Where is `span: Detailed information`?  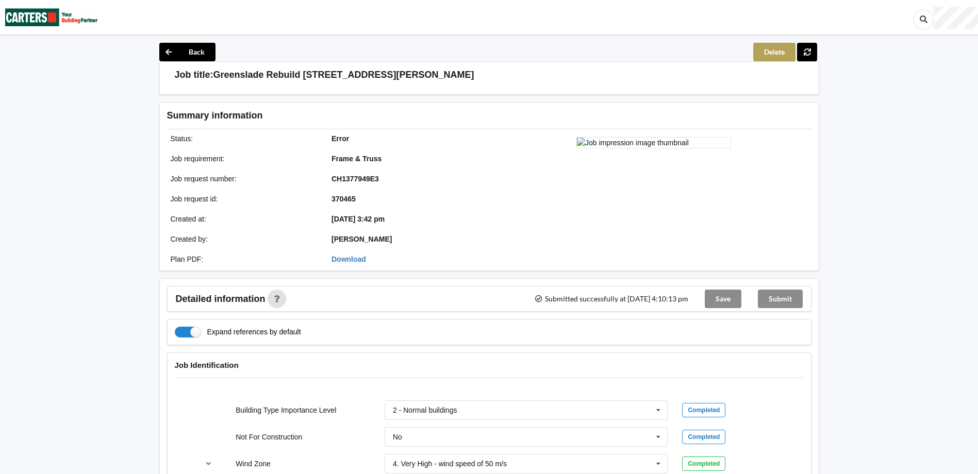 span: Detailed information is located at coordinates (221, 299).